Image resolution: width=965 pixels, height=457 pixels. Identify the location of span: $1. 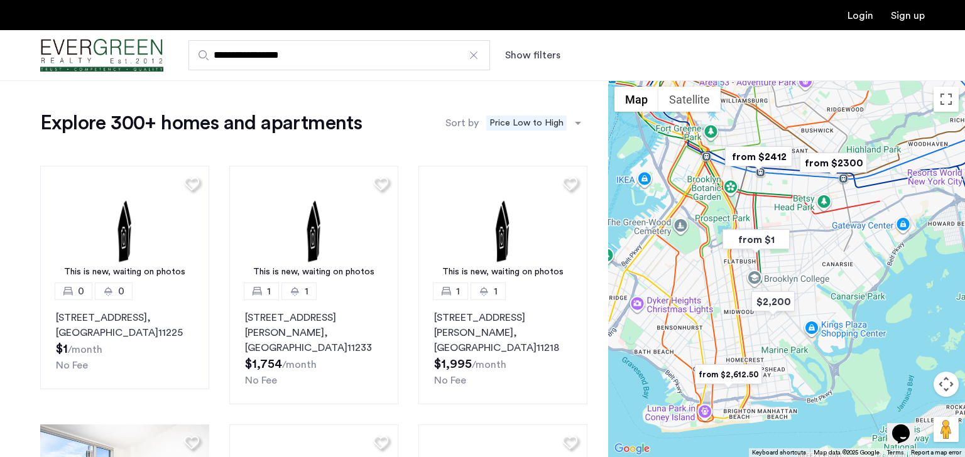
(62, 349).